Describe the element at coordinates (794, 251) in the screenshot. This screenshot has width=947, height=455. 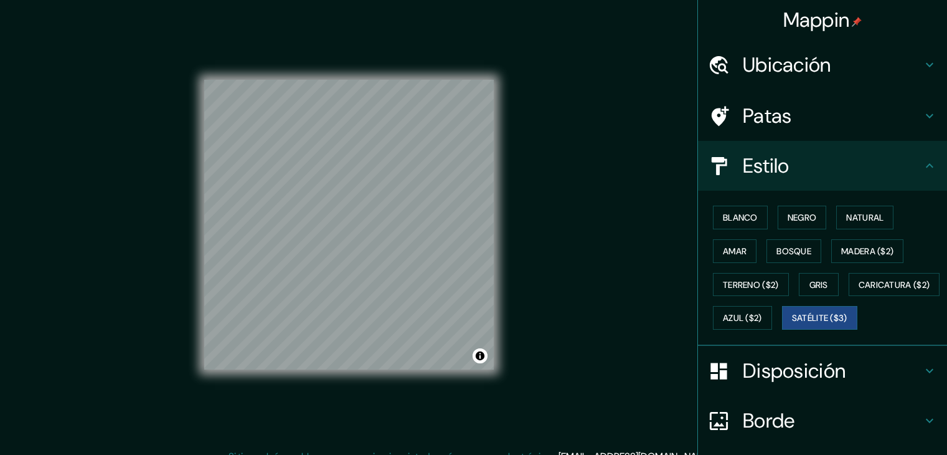
I see `font: Bosque` at that location.